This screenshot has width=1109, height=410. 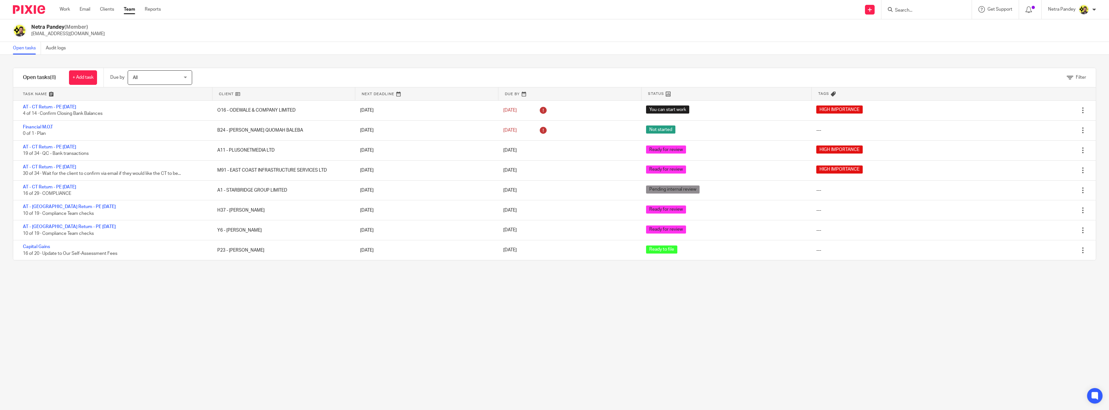 What do you see at coordinates (53, 77) in the screenshot?
I see `span: (8)` at bounding box center [53, 77].